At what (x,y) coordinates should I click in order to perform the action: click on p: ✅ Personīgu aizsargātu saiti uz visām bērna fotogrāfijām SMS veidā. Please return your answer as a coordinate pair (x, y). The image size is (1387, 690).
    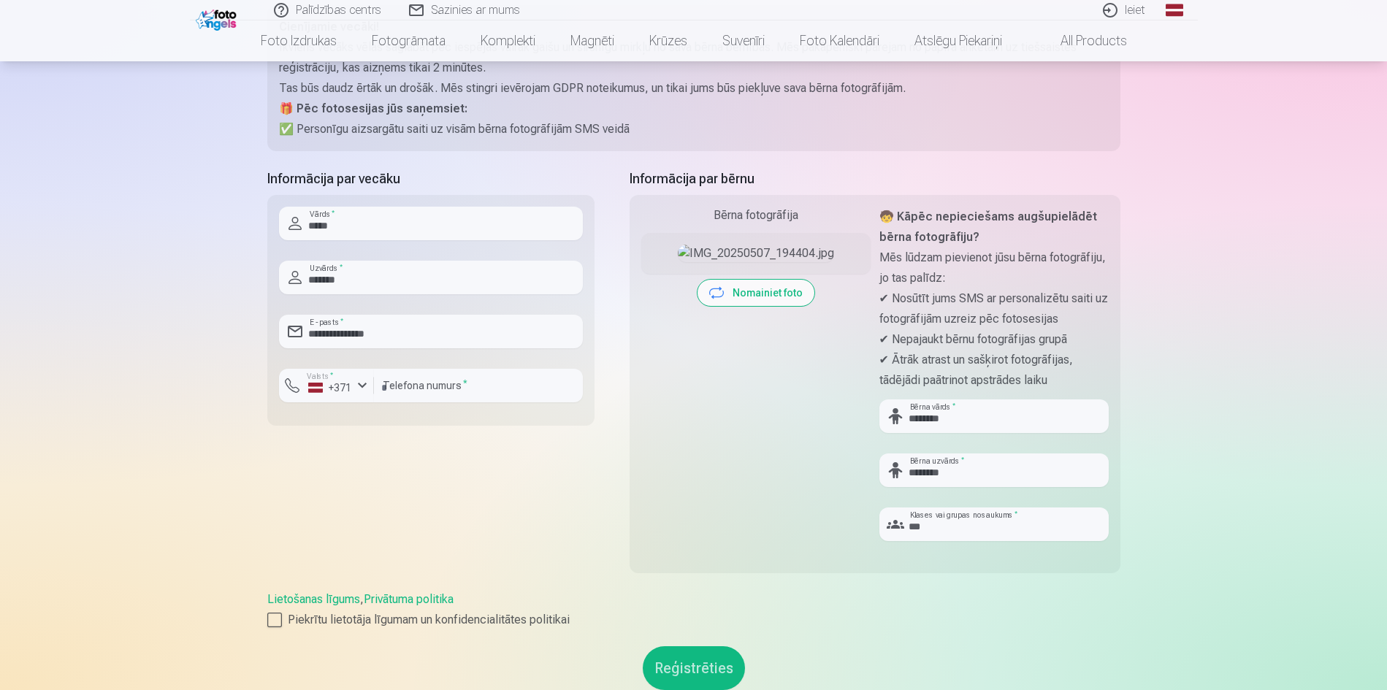
    Looking at the image, I should click on (694, 129).